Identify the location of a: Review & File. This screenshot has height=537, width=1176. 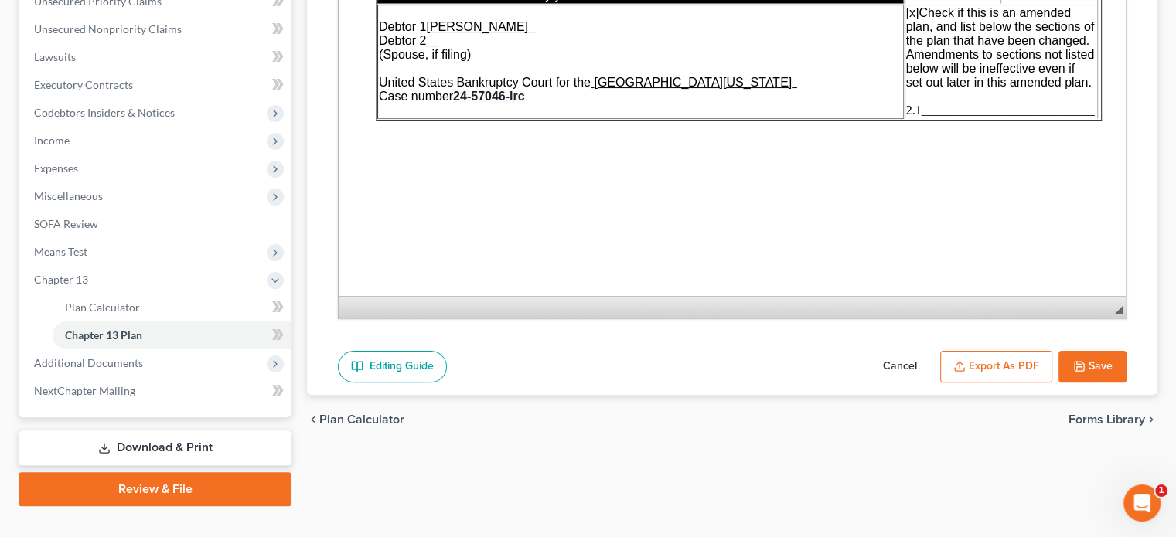
(155, 489).